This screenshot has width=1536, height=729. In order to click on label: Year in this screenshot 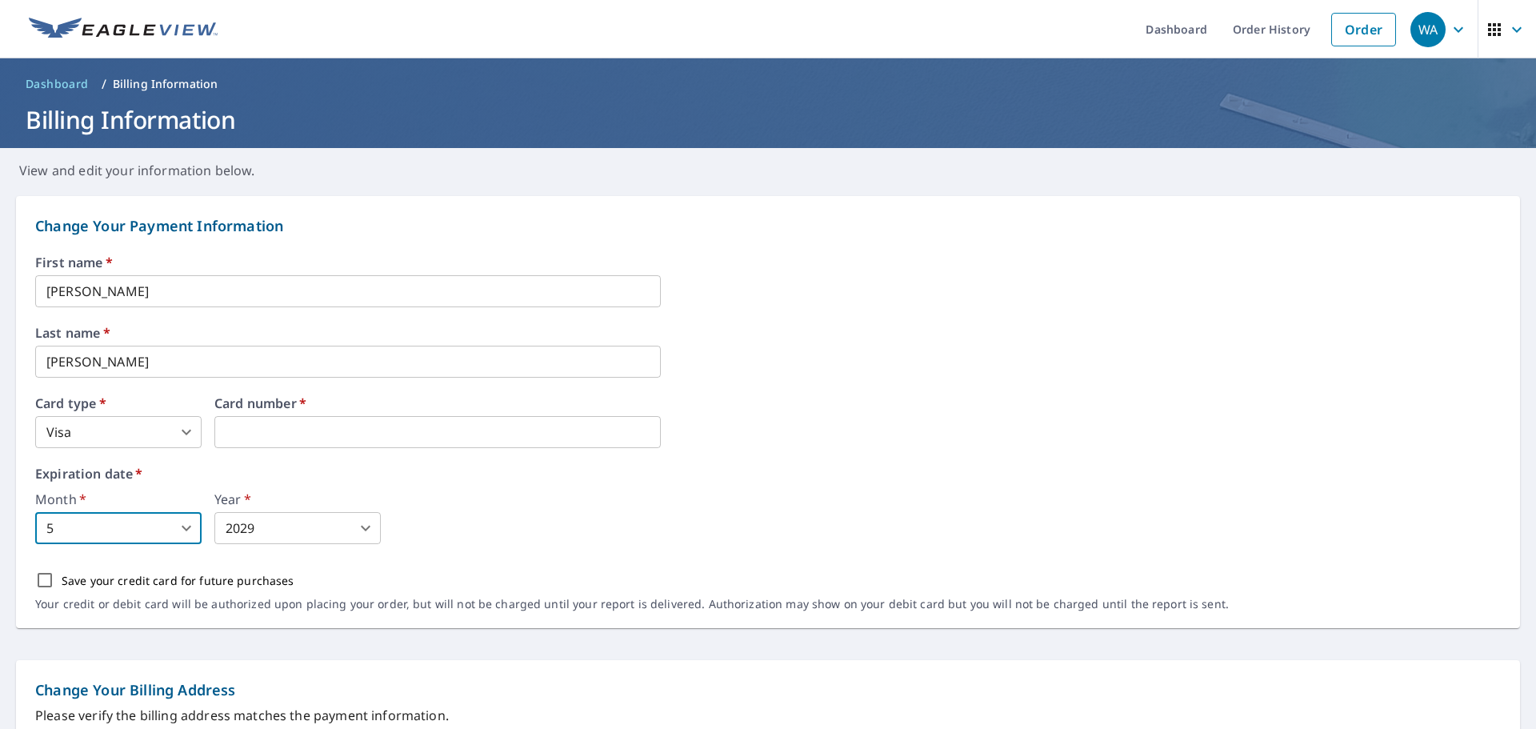, I will do `click(298, 499)`.